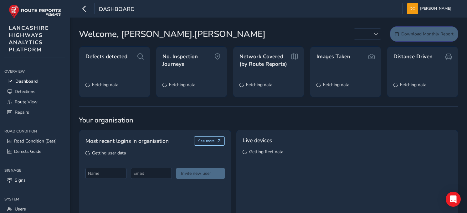 This screenshot has width=467, height=213. What do you see at coordinates (412, 8) in the screenshot?
I see `img: diamond-layout` at bounding box center [412, 8].